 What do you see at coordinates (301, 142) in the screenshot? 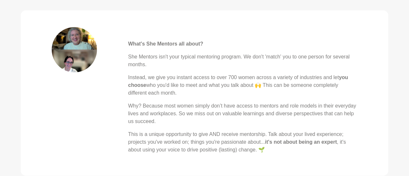
I see `strong: it's not about being an expert` at bounding box center [301, 142].